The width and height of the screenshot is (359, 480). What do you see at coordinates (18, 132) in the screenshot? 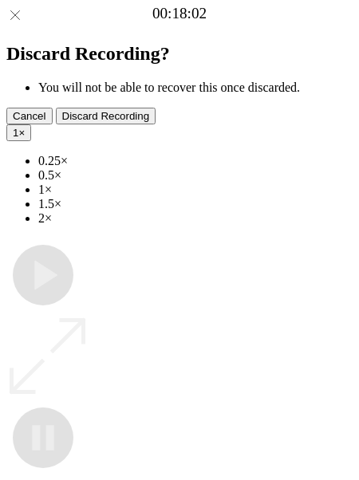
I see `button: 1×` at bounding box center [18, 132].